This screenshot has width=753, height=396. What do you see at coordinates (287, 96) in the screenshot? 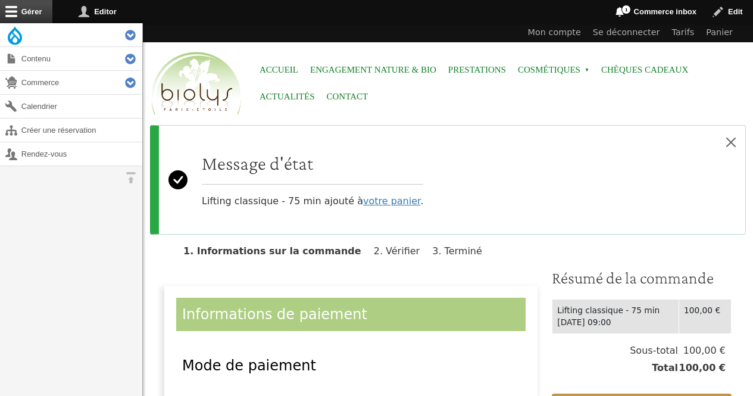
I see `a: Actualités` at bounding box center [287, 96].